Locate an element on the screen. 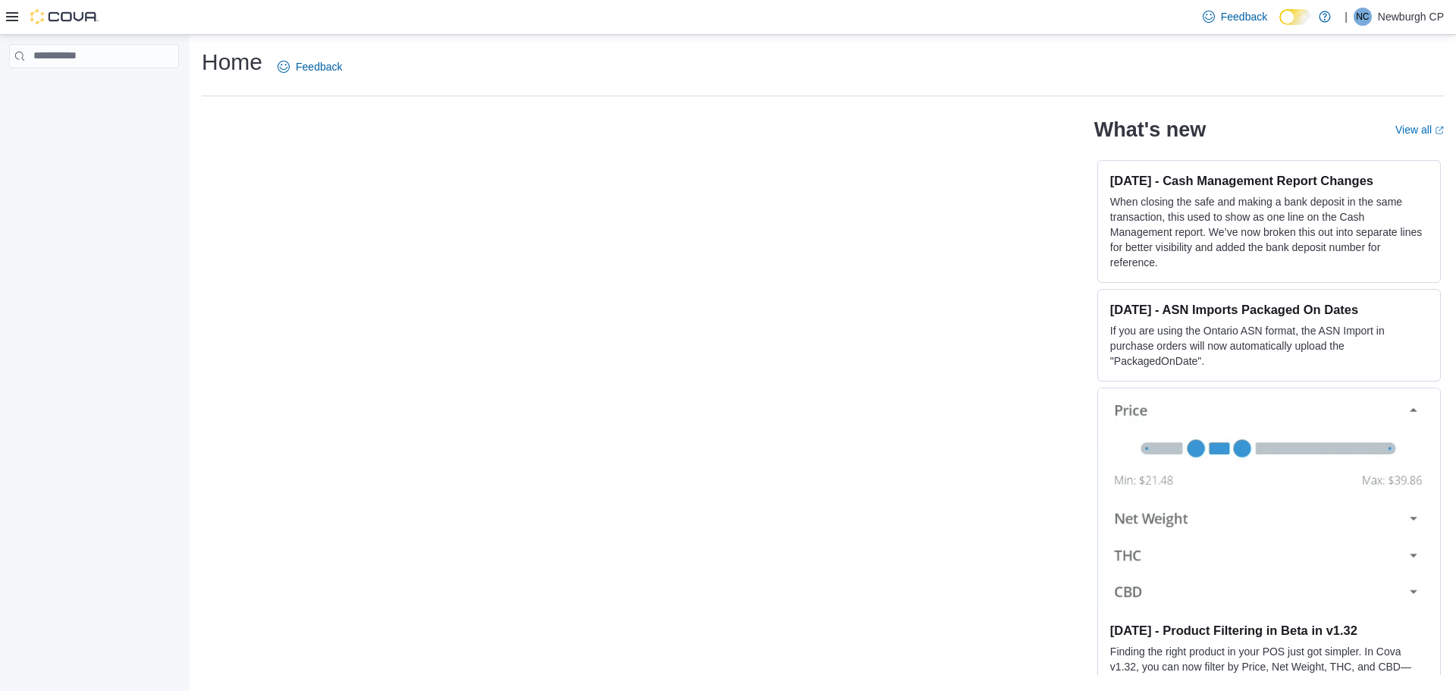 This screenshot has height=691, width=1456. p: When closing the safe and making a bank deposit in the same transaction, this used to show as one... is located at coordinates (1269, 232).